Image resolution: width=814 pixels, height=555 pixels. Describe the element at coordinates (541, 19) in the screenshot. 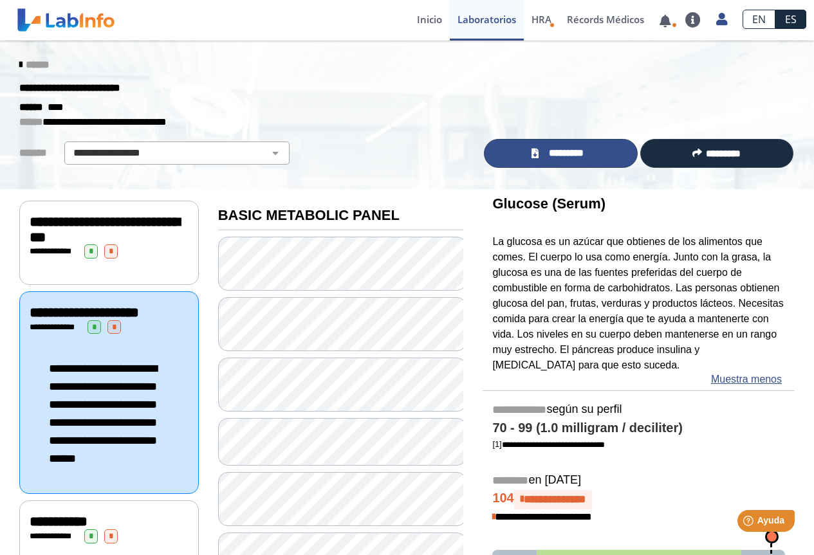

I see `span: HRA` at that location.